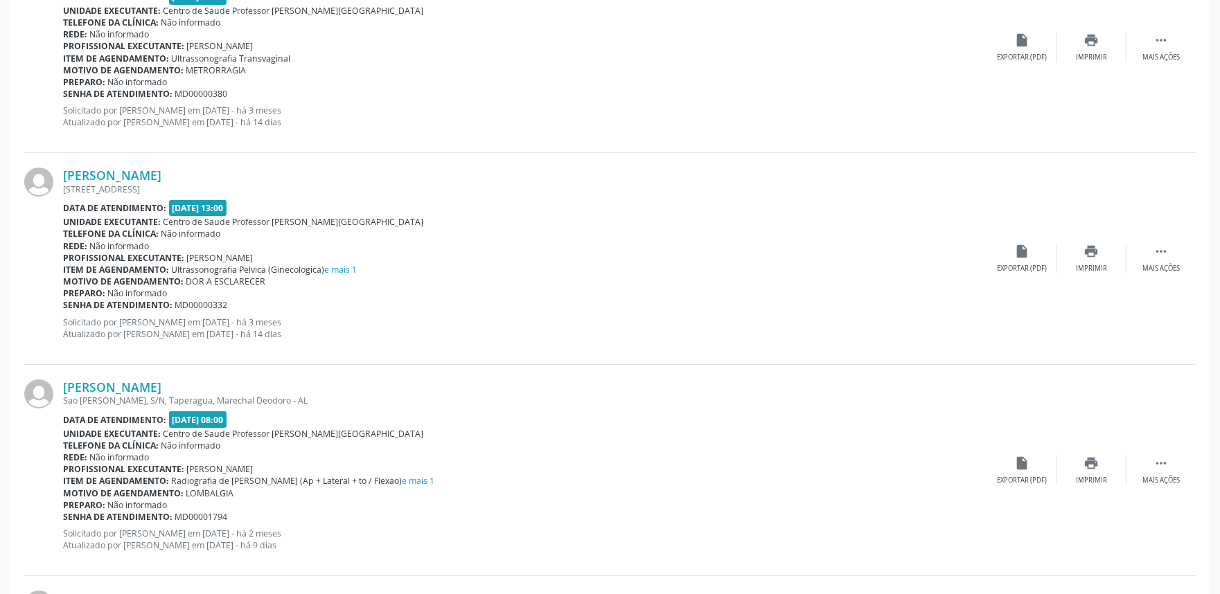 The height and width of the screenshot is (594, 1220). What do you see at coordinates (216, 70) in the screenshot?
I see `span: METRORRAGIA` at bounding box center [216, 70].